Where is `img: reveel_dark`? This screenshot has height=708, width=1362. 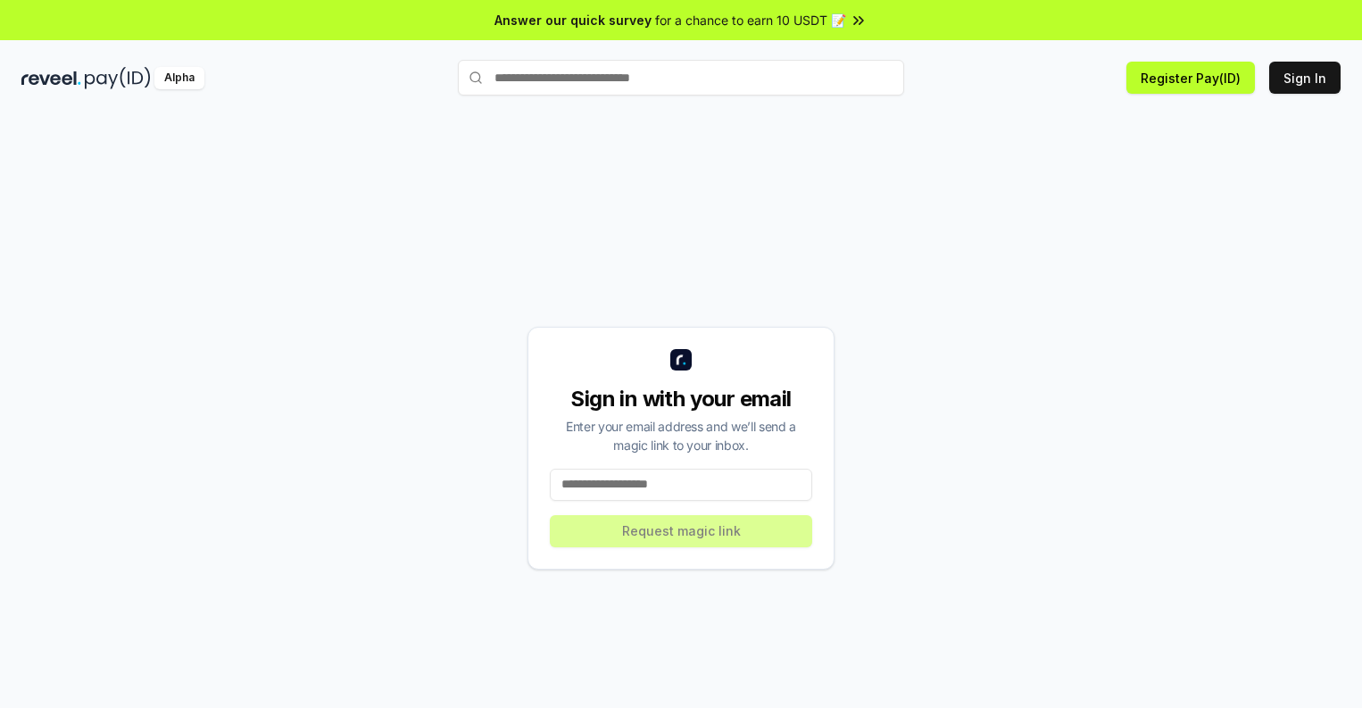 img: reveel_dark is located at coordinates (51, 78).